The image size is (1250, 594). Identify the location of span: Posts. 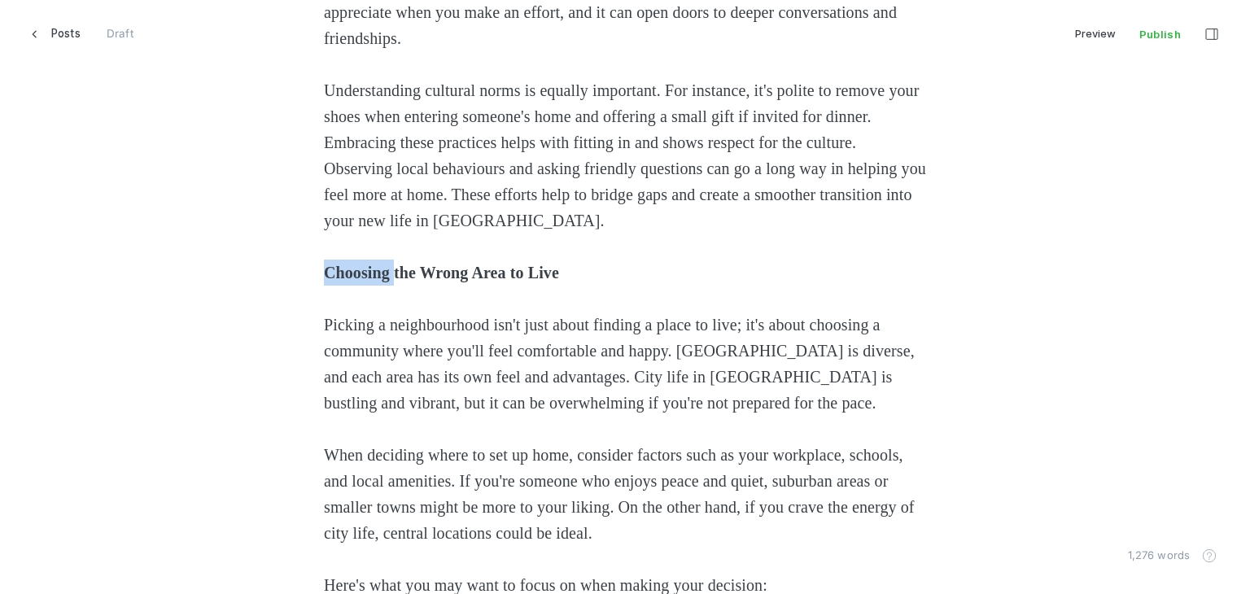
(66, 33).